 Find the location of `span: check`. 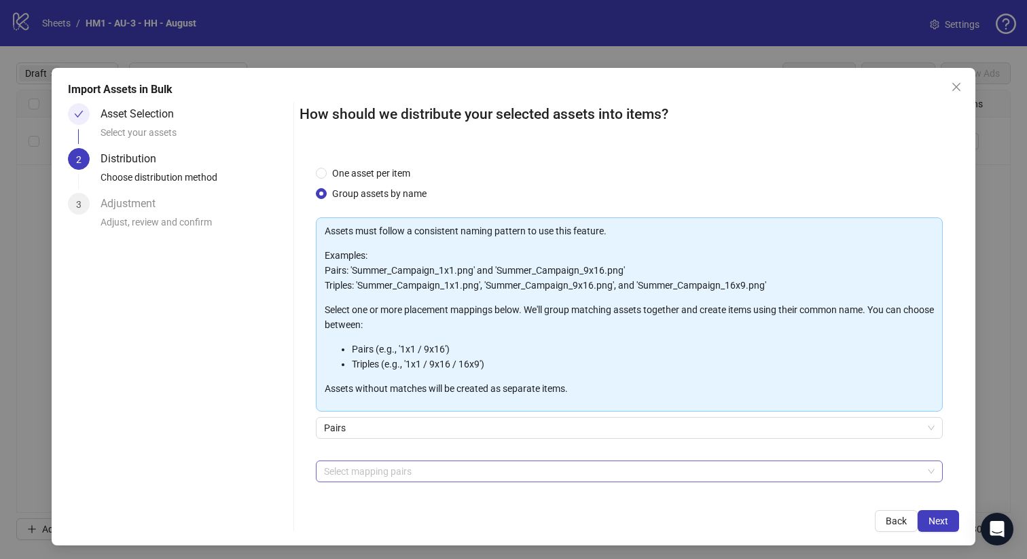

span: check is located at coordinates (79, 114).